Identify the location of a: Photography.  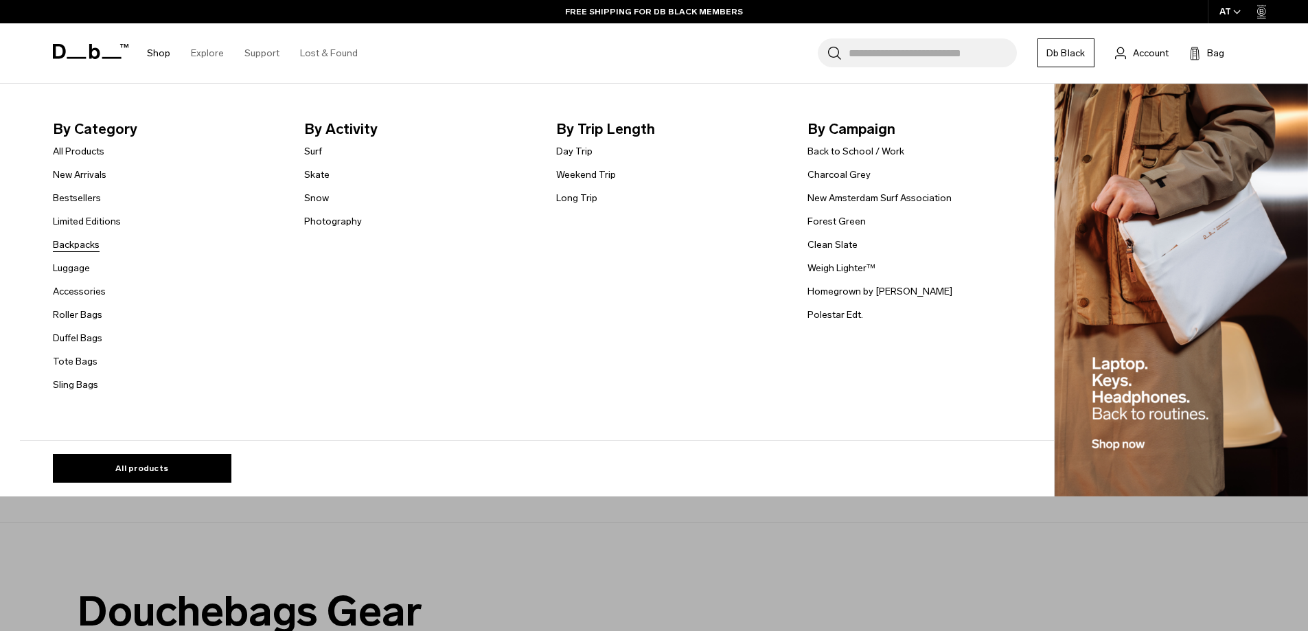
(333, 221).